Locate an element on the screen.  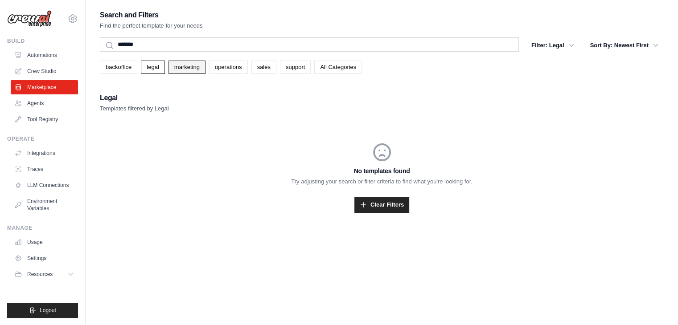
div: Build is located at coordinates (42, 41).